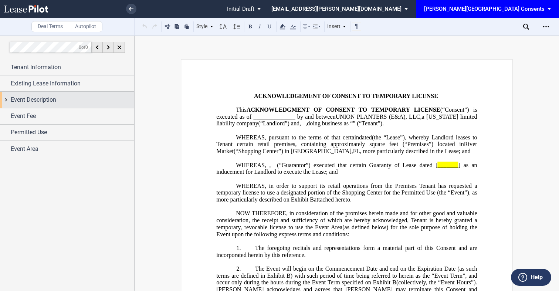 The height and width of the screenshot is (291, 559). Describe the element at coordinates (547, 27) in the screenshot. I see `div: Open Lease options menu` at that location.